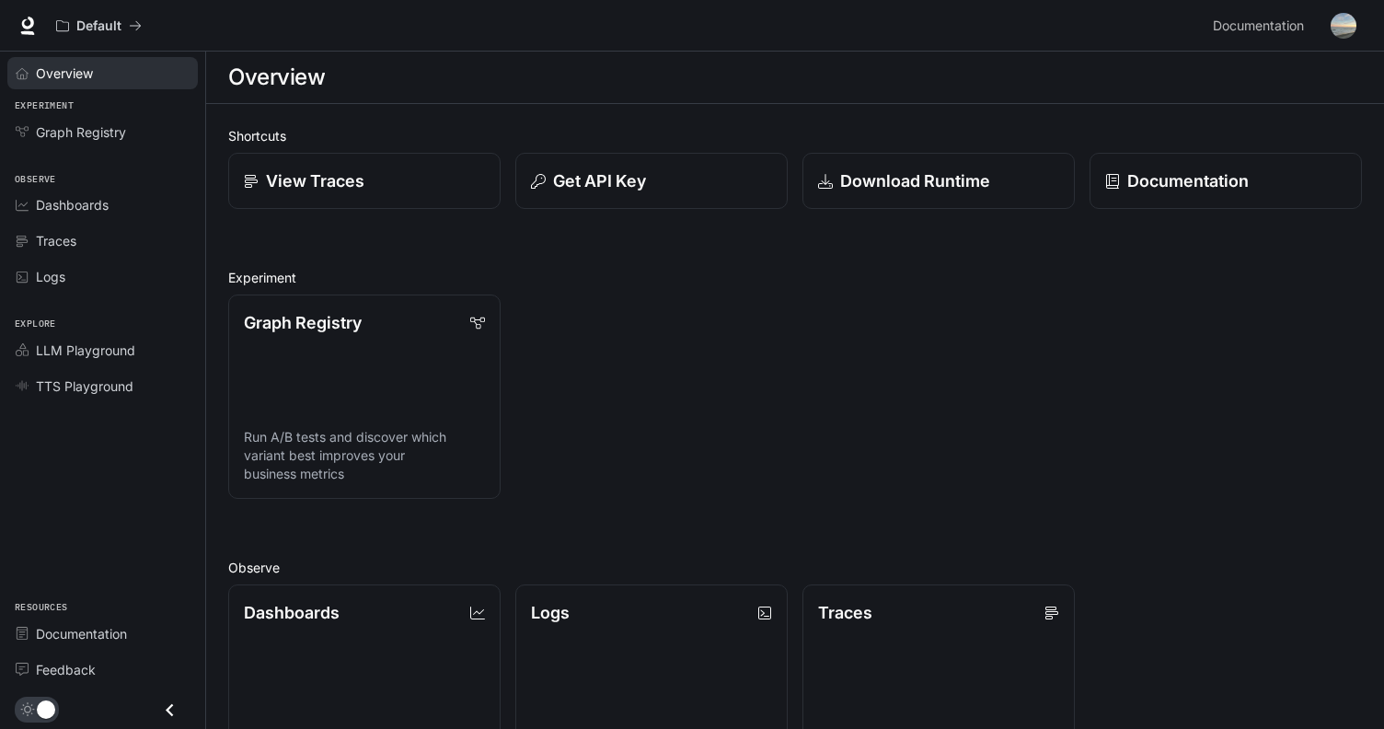 The width and height of the screenshot is (1384, 729). I want to click on p: Traces, so click(845, 612).